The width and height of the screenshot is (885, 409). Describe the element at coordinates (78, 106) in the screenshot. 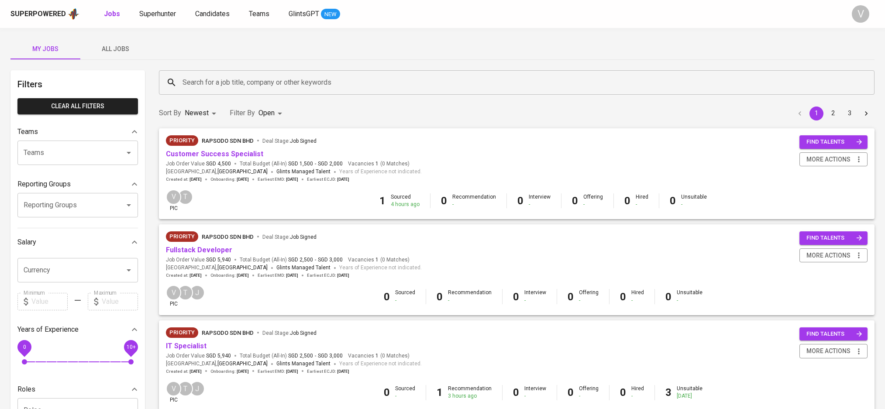

I see `span: Clear All filters` at that location.